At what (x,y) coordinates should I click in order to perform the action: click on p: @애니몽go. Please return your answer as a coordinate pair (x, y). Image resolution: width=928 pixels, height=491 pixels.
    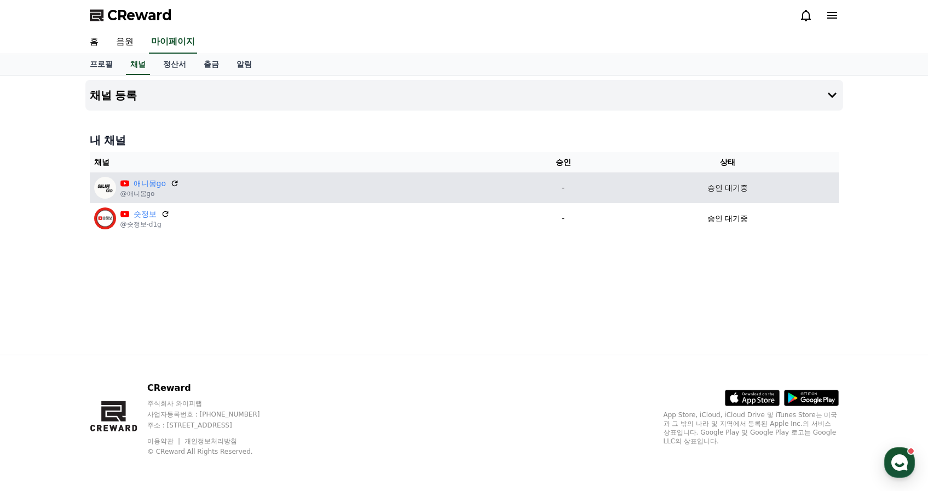
    Looking at the image, I should click on (150, 194).